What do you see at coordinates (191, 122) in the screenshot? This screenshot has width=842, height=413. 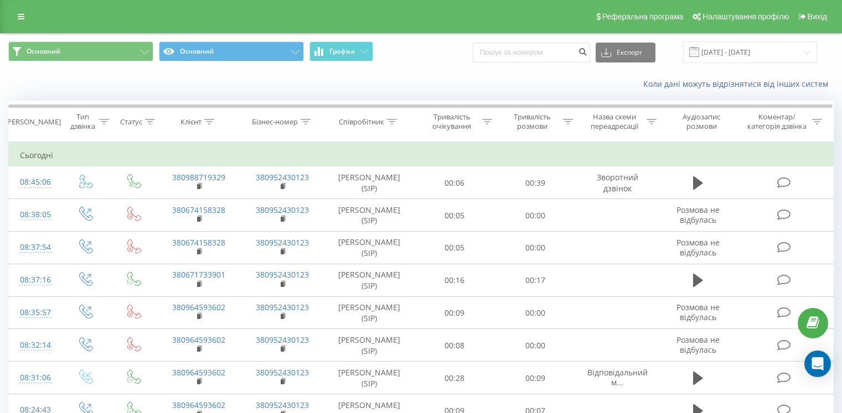 I see `font: Клієнт` at bounding box center [191, 122].